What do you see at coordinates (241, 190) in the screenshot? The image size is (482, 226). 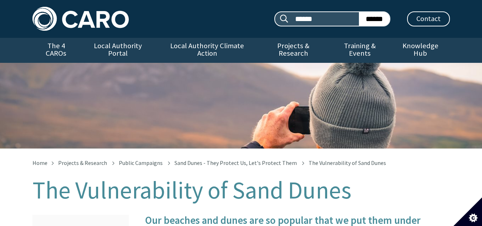 I see `h1: The Vulnerability of Sand Dunes` at bounding box center [241, 190].